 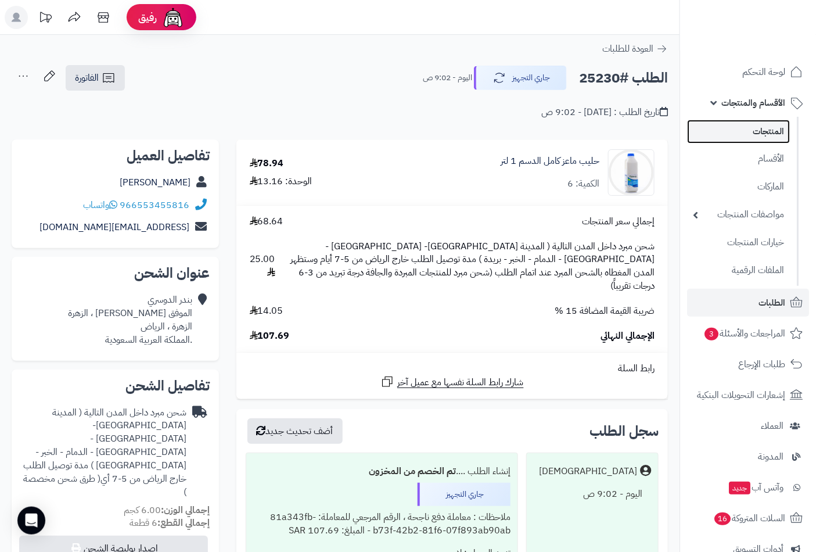 I want to click on a: الماركات, so click(x=738, y=186).